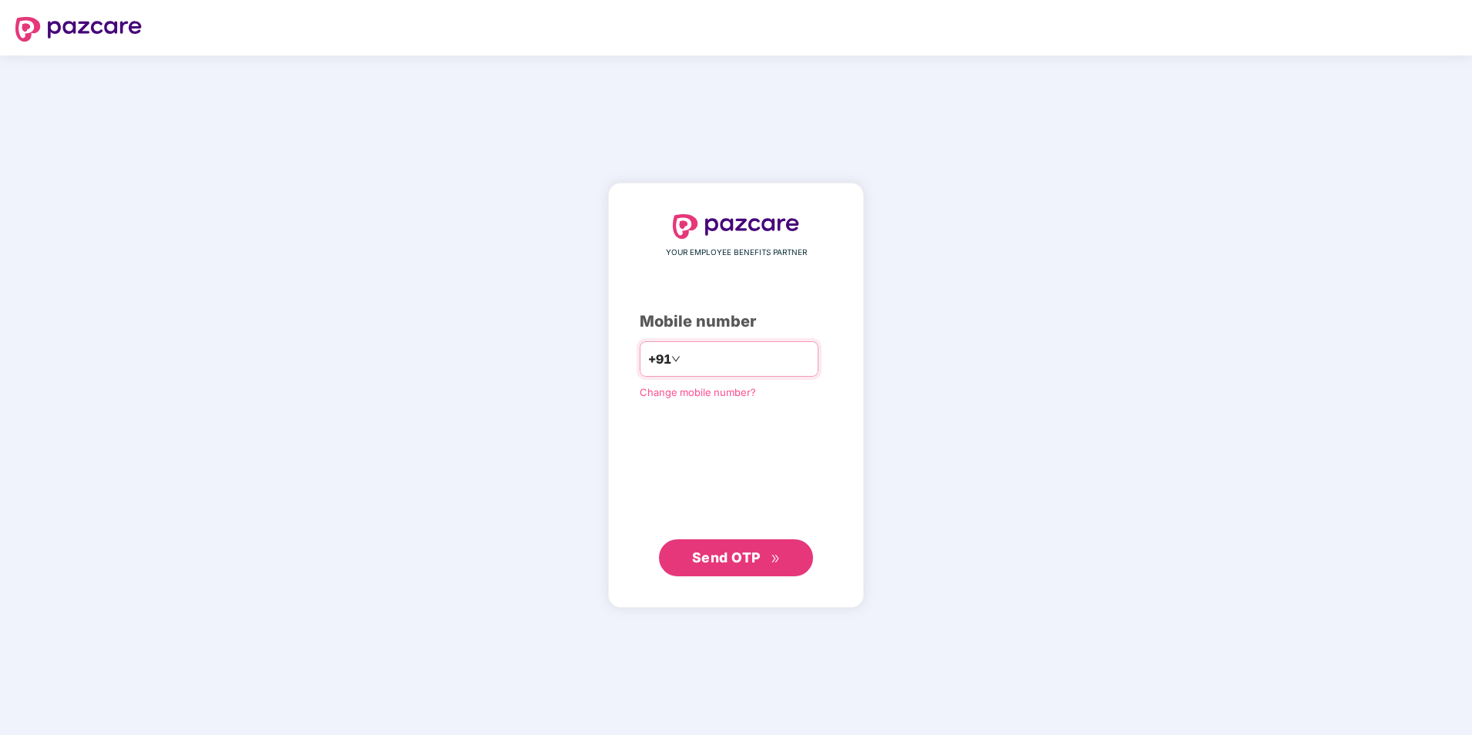 This screenshot has height=735, width=1472. I want to click on span: down, so click(676, 359).